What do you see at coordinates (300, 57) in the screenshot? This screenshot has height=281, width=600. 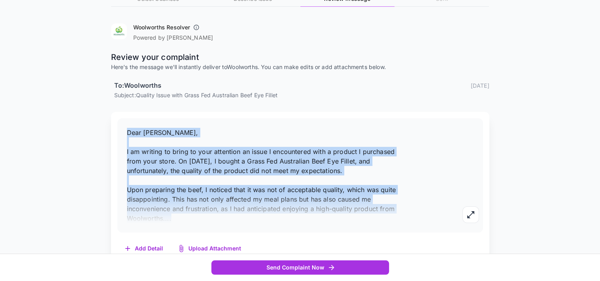 I see `p: Review your complaint` at bounding box center [300, 57].